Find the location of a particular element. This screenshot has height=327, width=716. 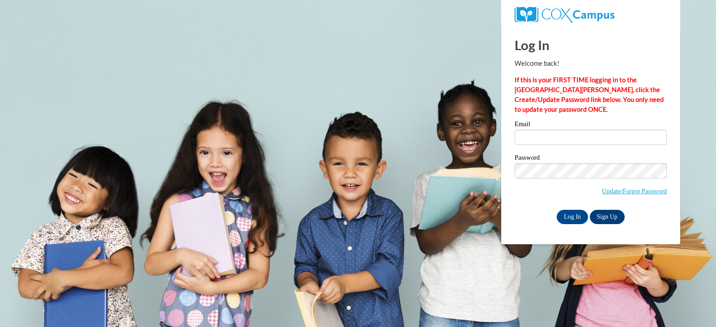

img: COX Campus is located at coordinates (564, 15).